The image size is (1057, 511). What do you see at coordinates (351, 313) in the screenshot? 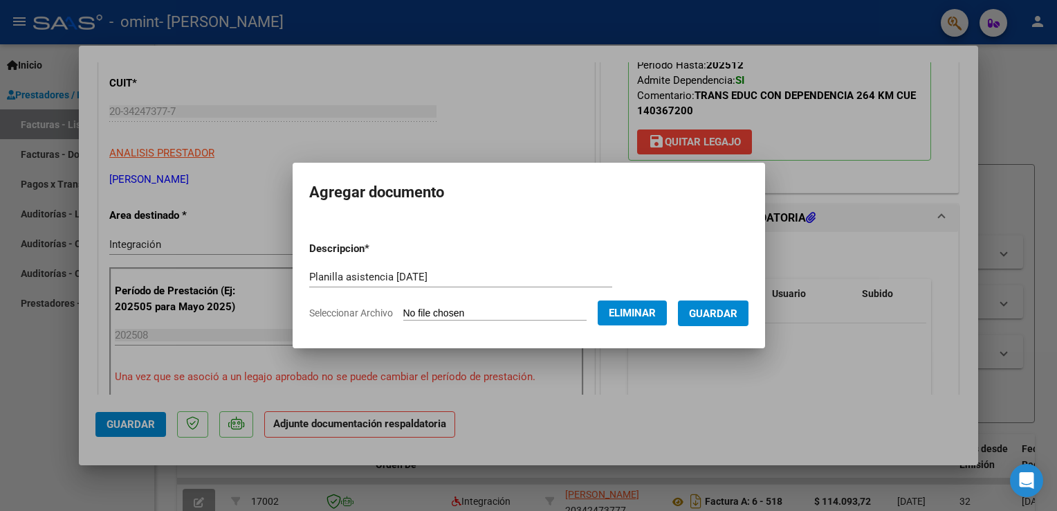
I see `span: Seleccionar Archivo` at bounding box center [351, 313].